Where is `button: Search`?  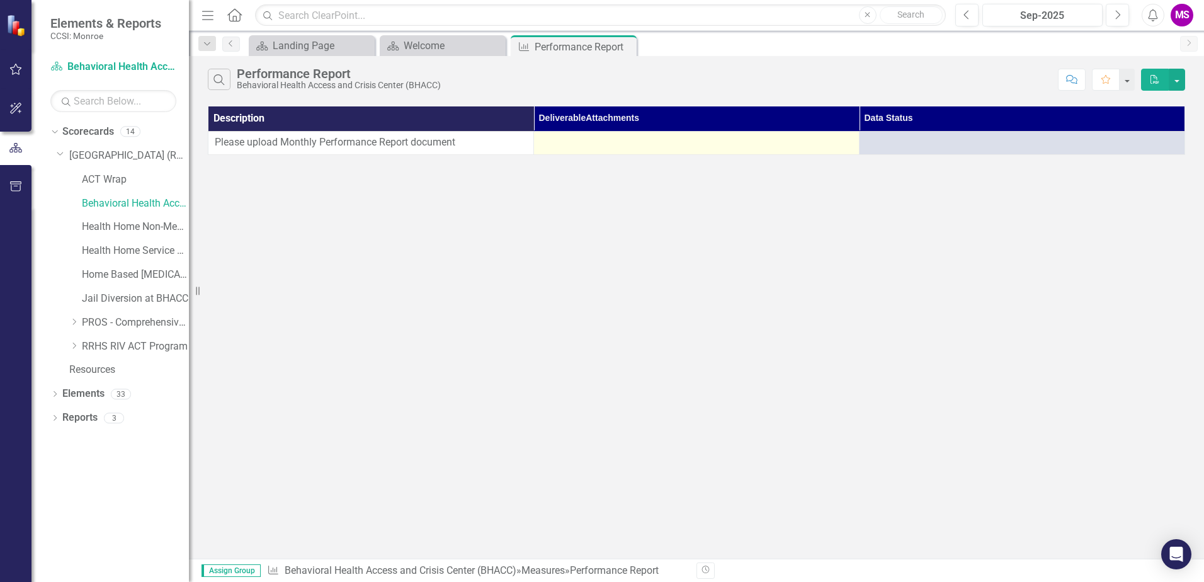 button: Search is located at coordinates (911, 15).